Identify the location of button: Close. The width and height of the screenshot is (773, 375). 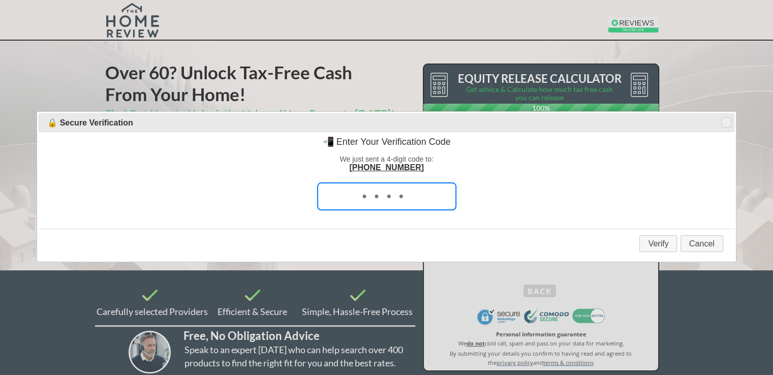
(727, 123).